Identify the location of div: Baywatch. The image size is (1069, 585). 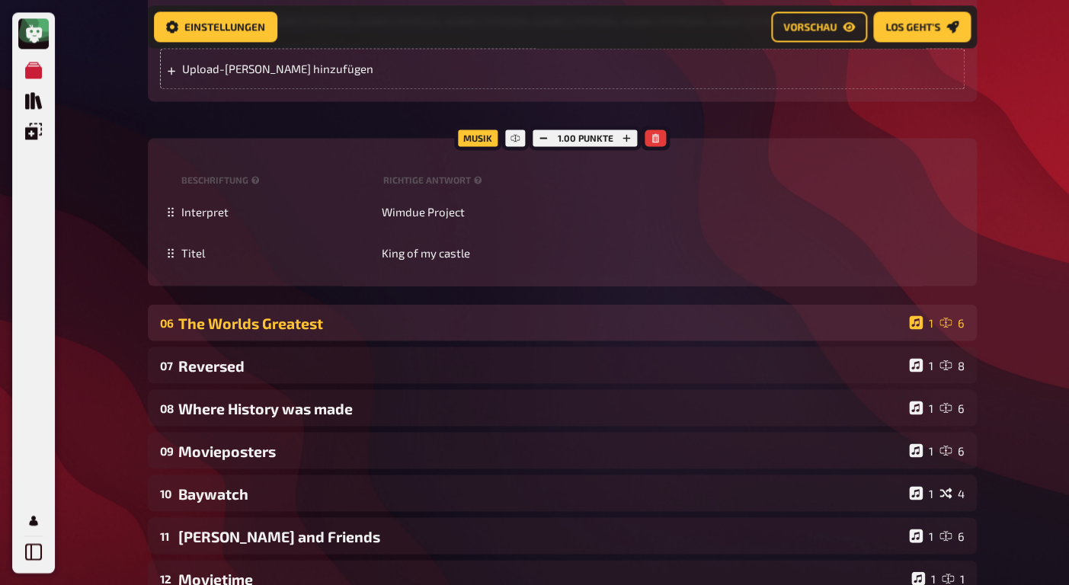
(540, 493).